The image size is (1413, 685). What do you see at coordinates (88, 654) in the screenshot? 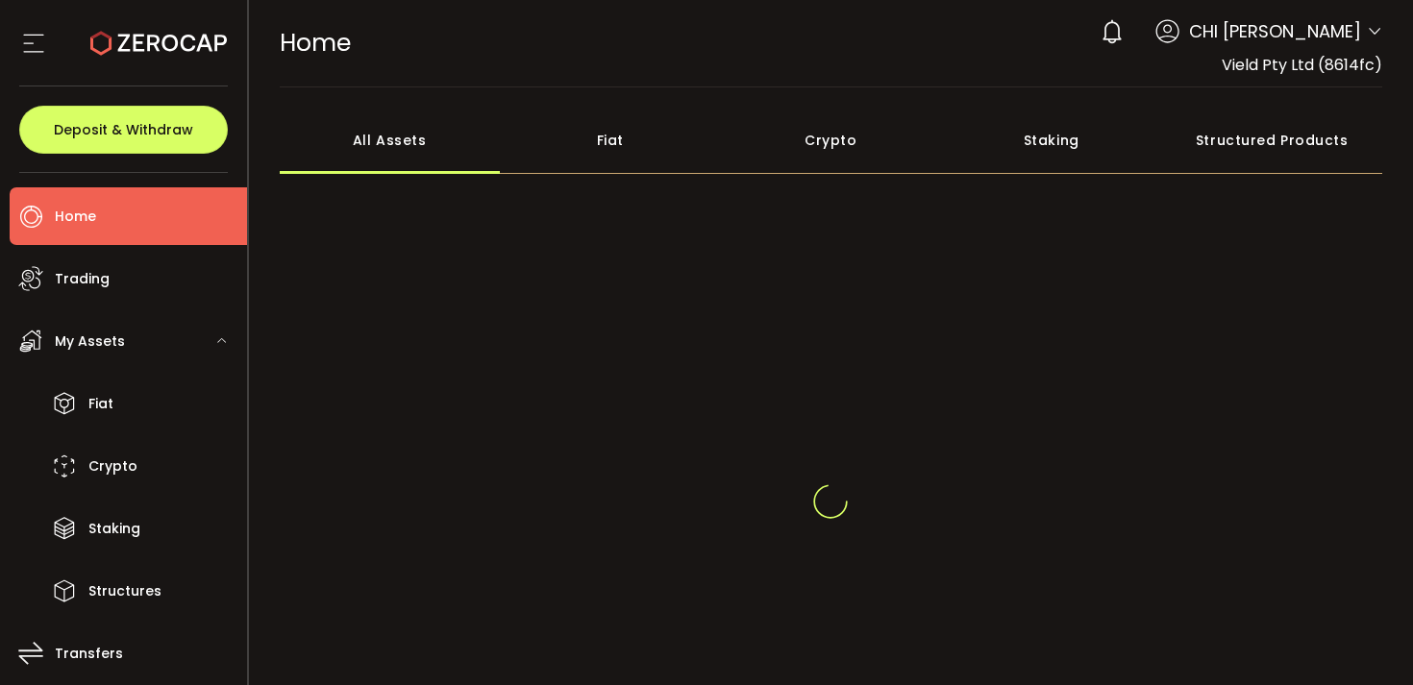
I see `span: Transfers` at bounding box center [88, 654].